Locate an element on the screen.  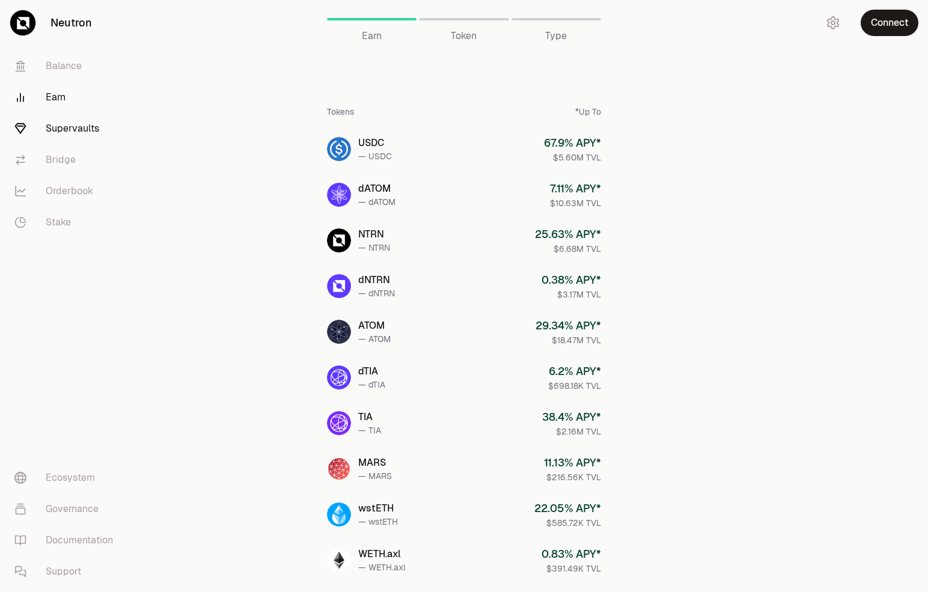
a: Supervaults is located at coordinates (67, 129).